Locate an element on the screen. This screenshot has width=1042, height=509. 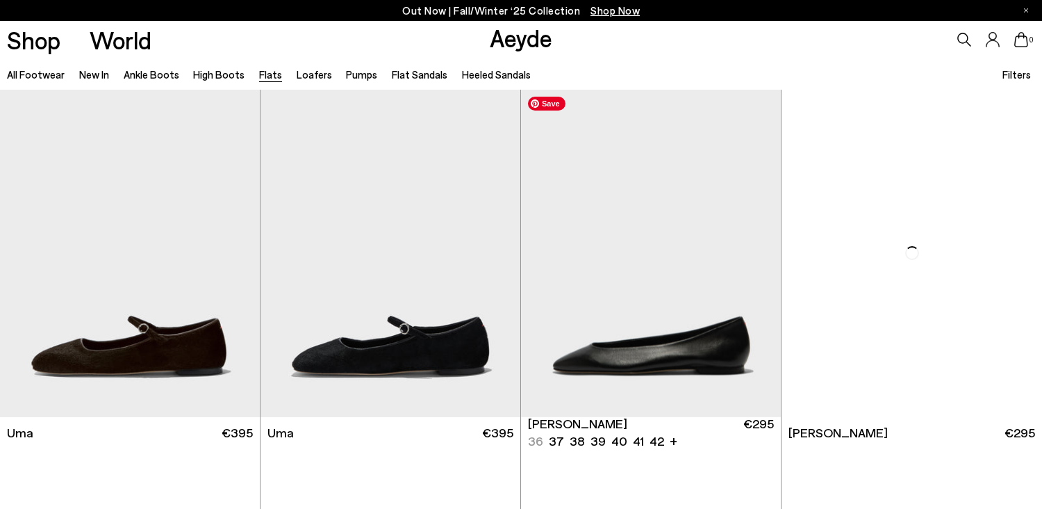
a: Heeled Sandals is located at coordinates (496, 74).